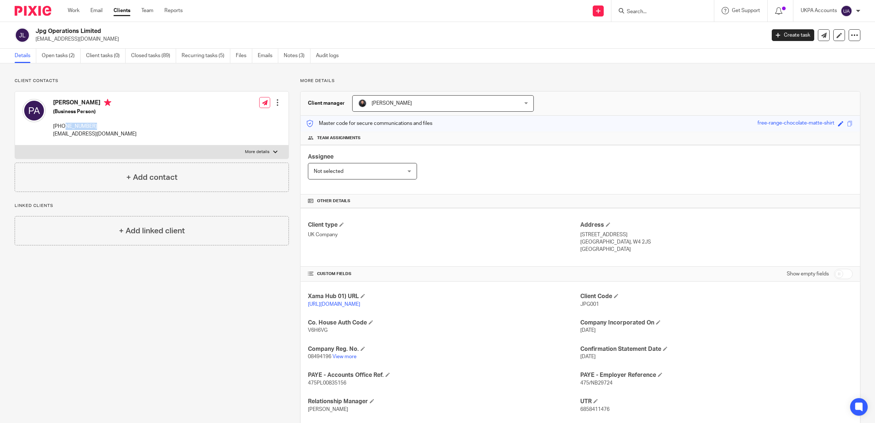  What do you see at coordinates (106, 56) in the screenshot?
I see `a: Client tasks (0)` at bounding box center [106, 56].